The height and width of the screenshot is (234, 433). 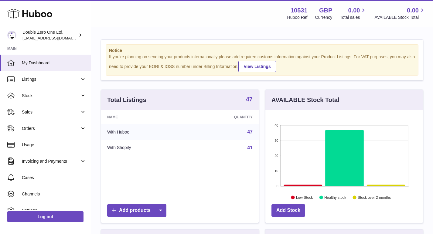 What do you see at coordinates (299, 10) in the screenshot?
I see `strong: 10531` at bounding box center [299, 10].